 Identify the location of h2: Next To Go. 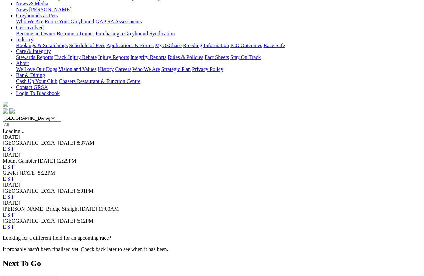
(212, 263).